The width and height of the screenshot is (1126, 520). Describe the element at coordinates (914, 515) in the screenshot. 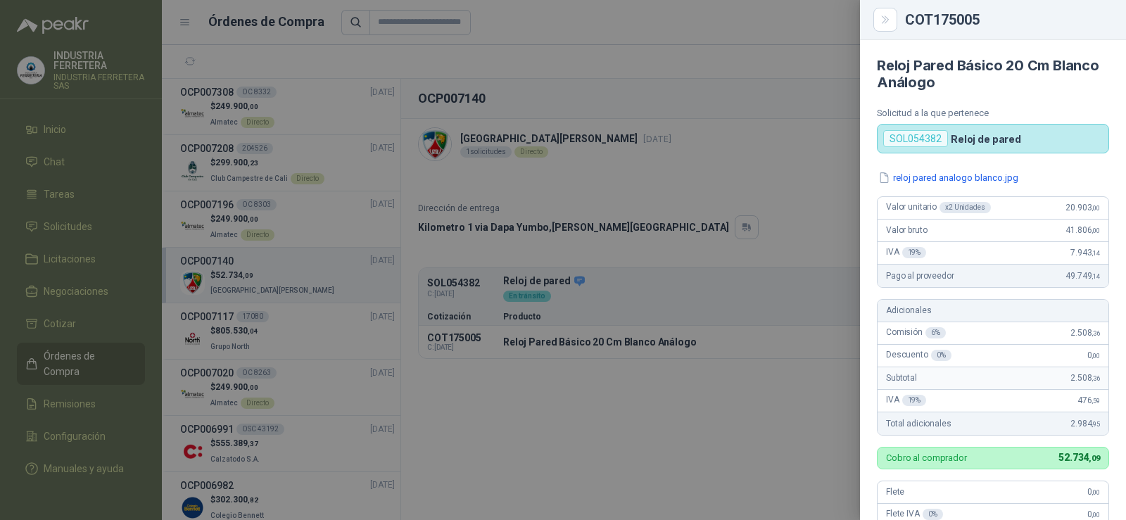

I see `span: Flete IVA` at that location.